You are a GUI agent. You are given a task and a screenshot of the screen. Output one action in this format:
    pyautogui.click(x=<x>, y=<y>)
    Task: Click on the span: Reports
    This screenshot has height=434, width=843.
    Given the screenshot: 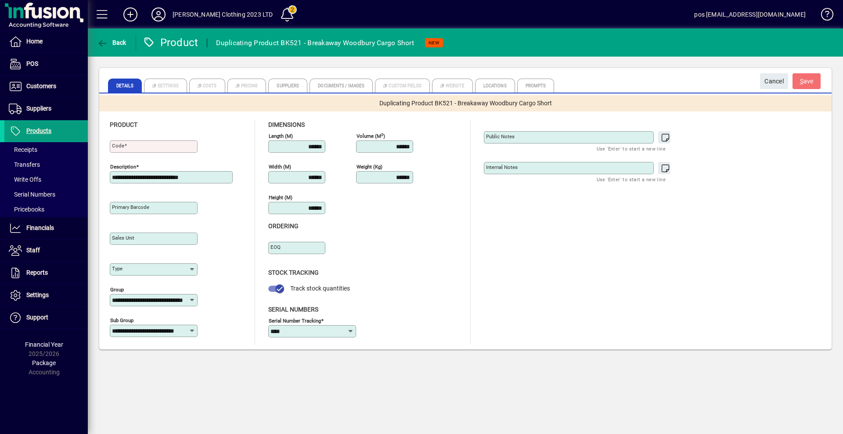 What is the action you would take?
    pyautogui.click(x=37, y=273)
    